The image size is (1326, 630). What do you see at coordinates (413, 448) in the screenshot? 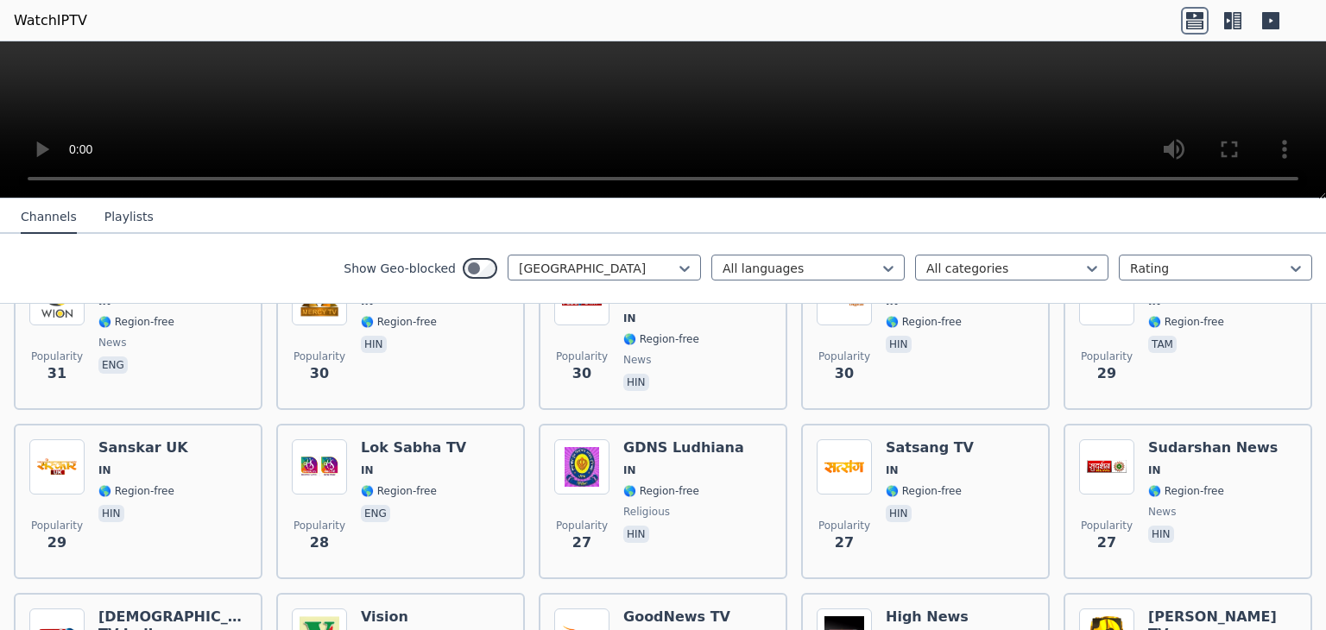
I see `h6: Lok Sabha TV` at bounding box center [413, 448].